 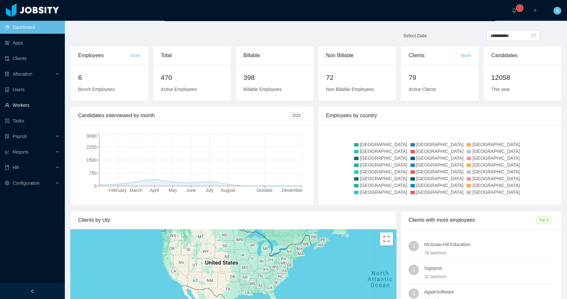 I want to click on div: Non Billable, so click(x=357, y=55).